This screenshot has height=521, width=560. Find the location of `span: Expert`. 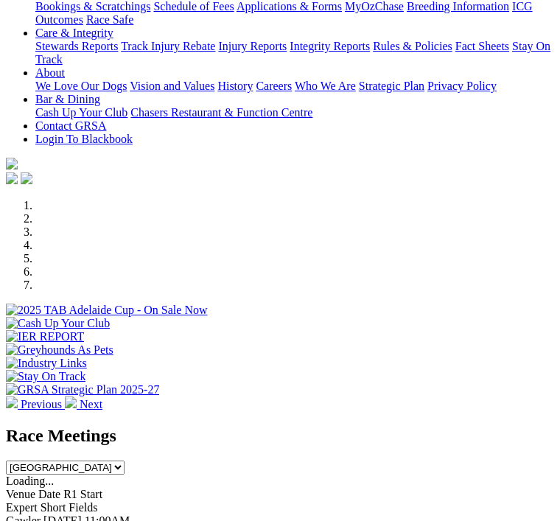

span: Expert is located at coordinates (21, 507).